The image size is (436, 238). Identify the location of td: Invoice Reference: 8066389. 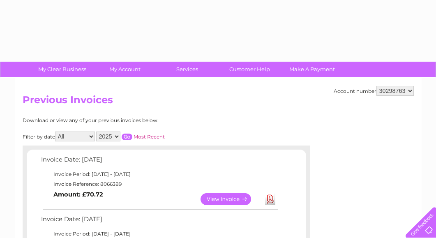
(159, 184).